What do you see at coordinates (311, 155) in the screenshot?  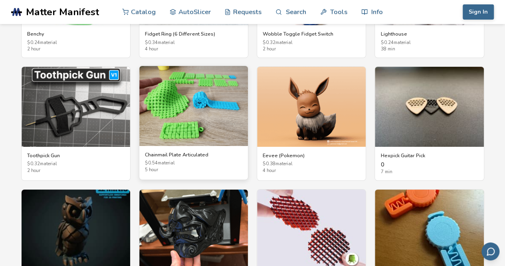 I see `h3: Eevee (Pokemon)` at bounding box center [311, 155].